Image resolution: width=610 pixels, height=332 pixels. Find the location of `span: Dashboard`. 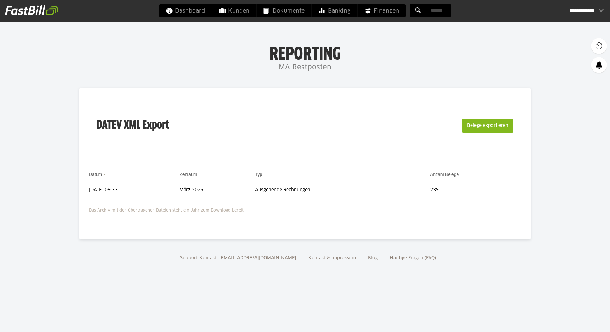

span: Dashboard is located at coordinates (185, 11).